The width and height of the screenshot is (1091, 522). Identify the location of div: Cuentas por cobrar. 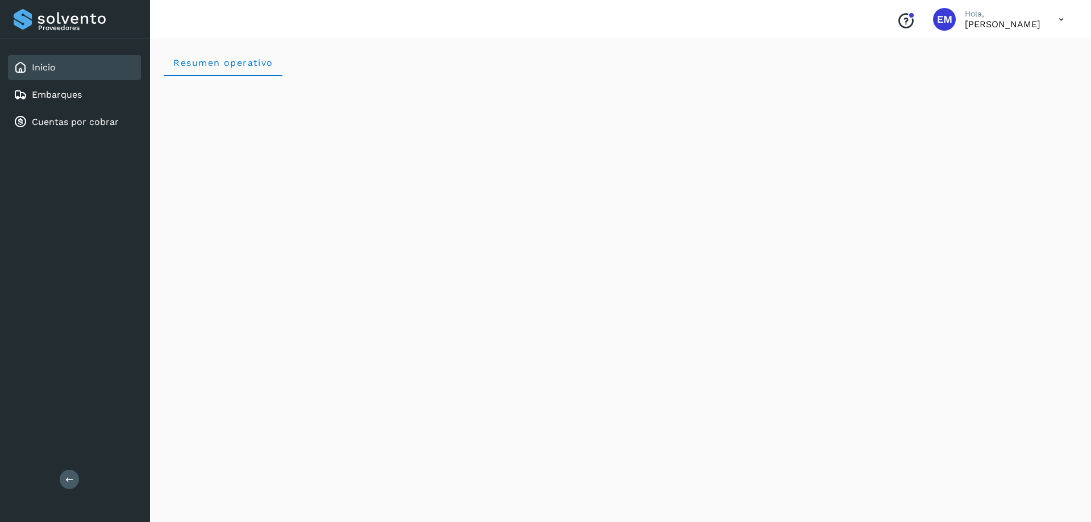
(74, 122).